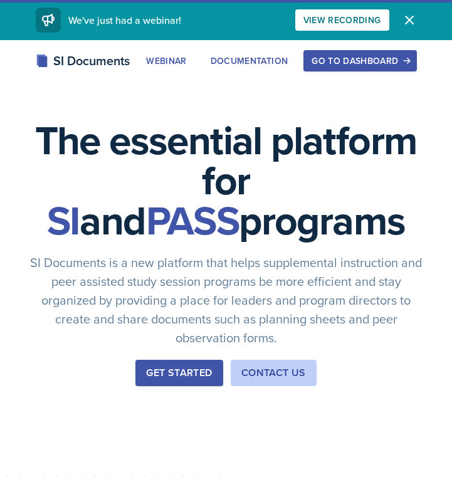 The image size is (452, 477). Describe the element at coordinates (83, 61) in the screenshot. I see `div: SI Documents` at that location.